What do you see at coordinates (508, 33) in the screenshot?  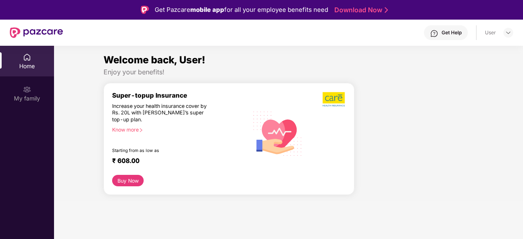 I see `img: svg+xml;base64,PHN2ZyBpZD0iRHJvcGRvd24tMzJ4MzIiIHhtbG5zPSJodHRwOi8vd3d3LnczLm9yZy8yMDAwL3N2ZyIgd2...` at bounding box center [508, 33].